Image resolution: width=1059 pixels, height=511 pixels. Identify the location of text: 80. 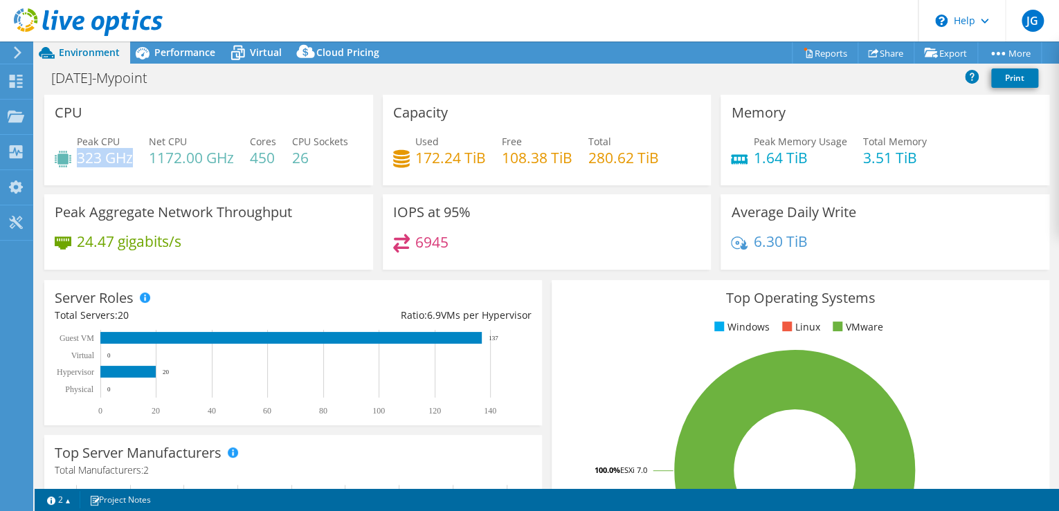
(323, 411).